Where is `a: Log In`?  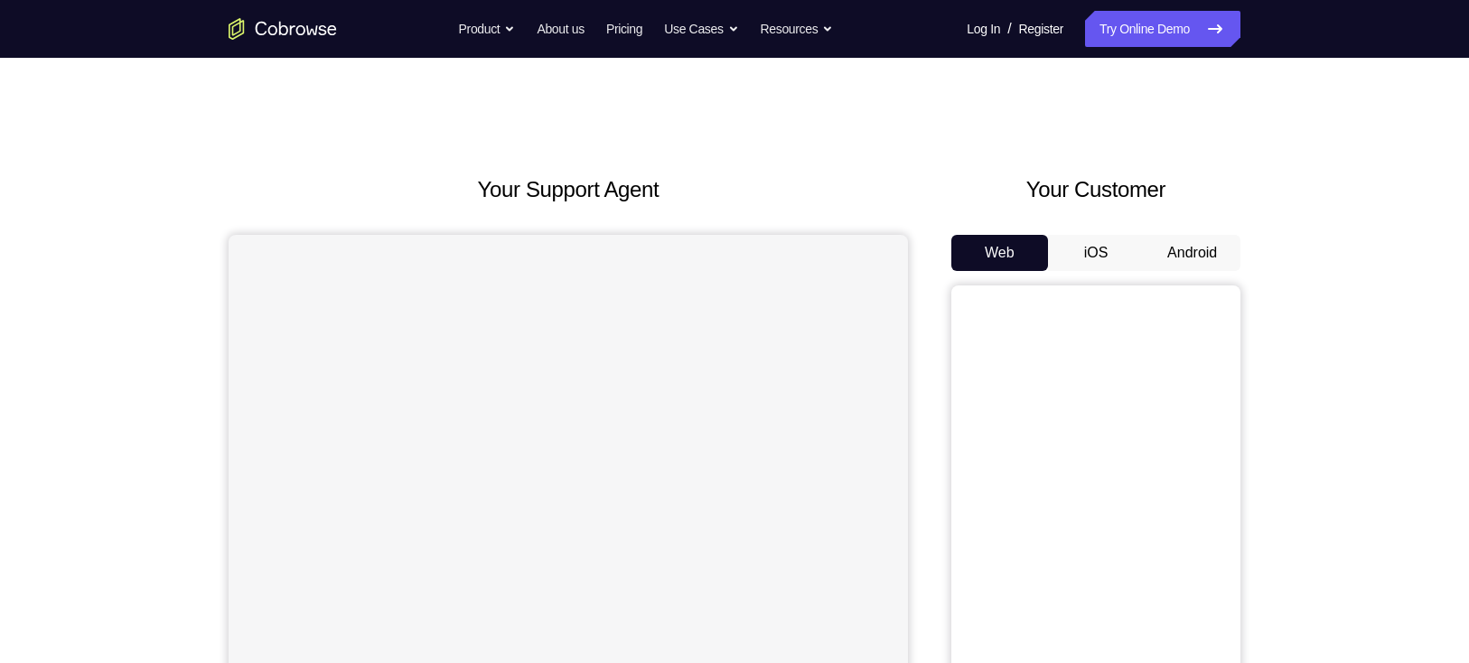 a: Log In is located at coordinates (983, 29).